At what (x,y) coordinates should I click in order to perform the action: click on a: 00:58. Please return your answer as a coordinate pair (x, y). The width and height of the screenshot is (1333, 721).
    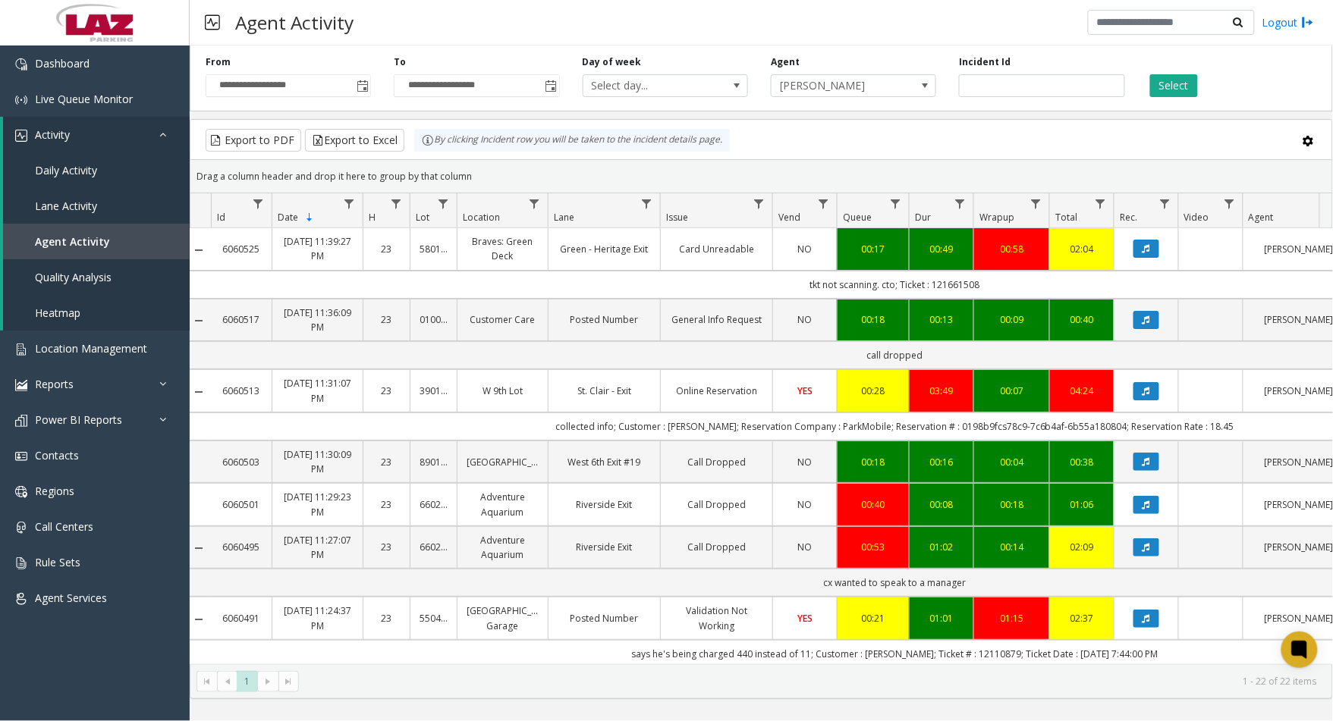
    Looking at the image, I should click on (1011, 249).